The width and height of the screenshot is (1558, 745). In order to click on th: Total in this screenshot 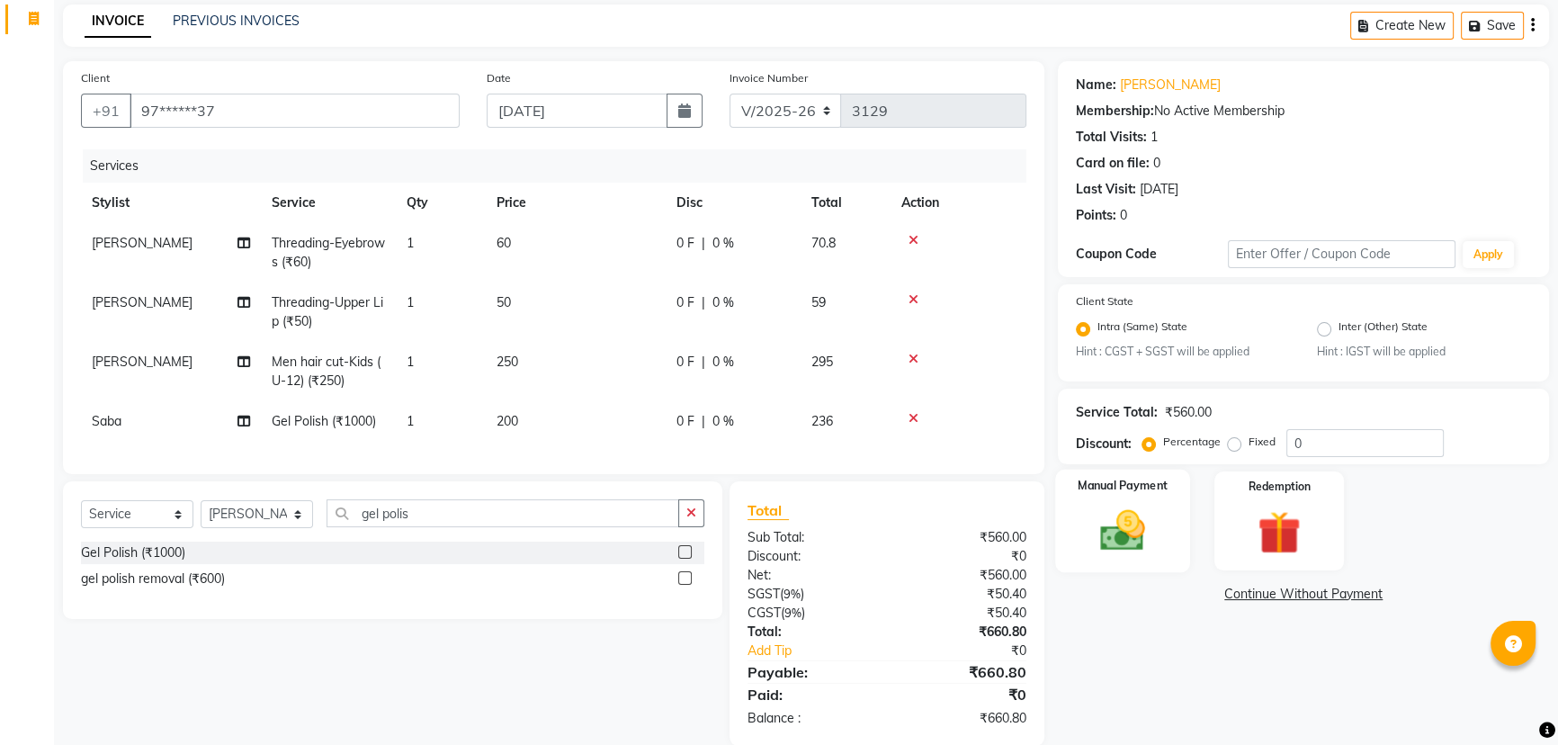, I will do `click(846, 202)`.